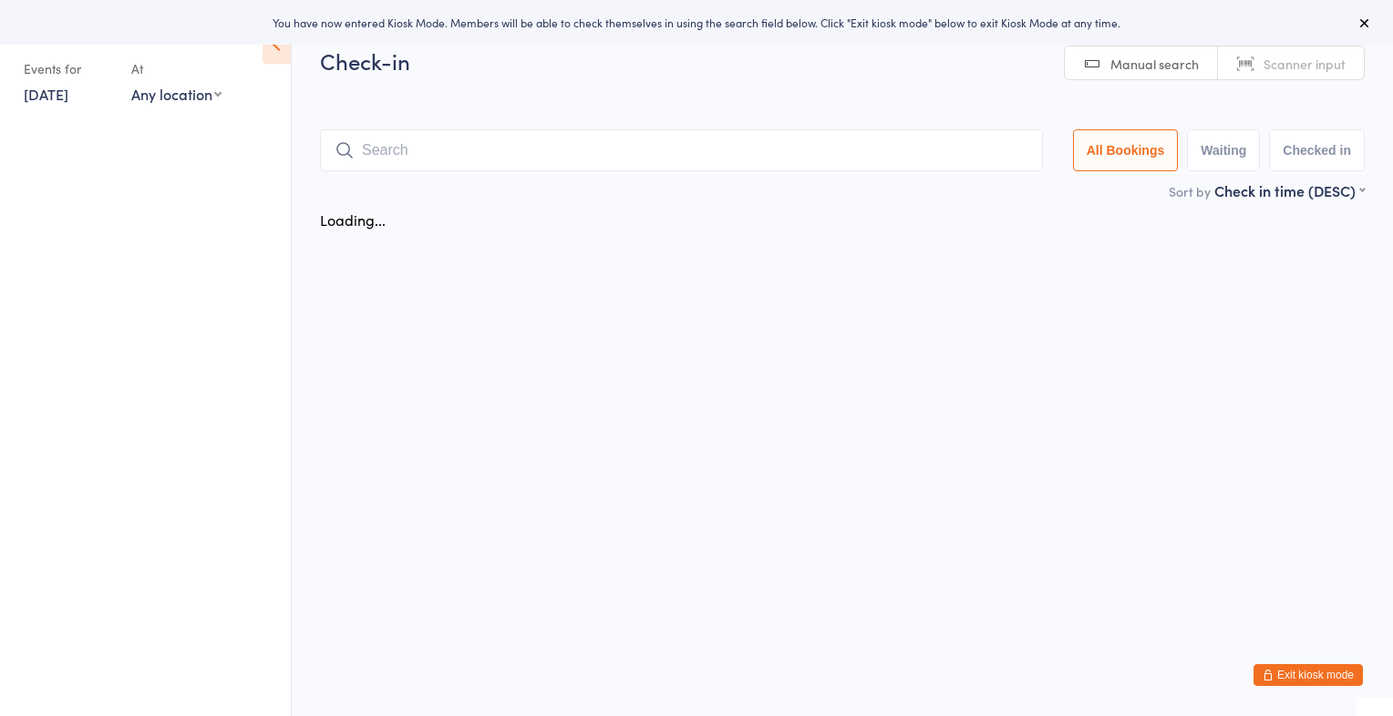  Describe the element at coordinates (68, 68) in the screenshot. I see `div: Events for` at that location.